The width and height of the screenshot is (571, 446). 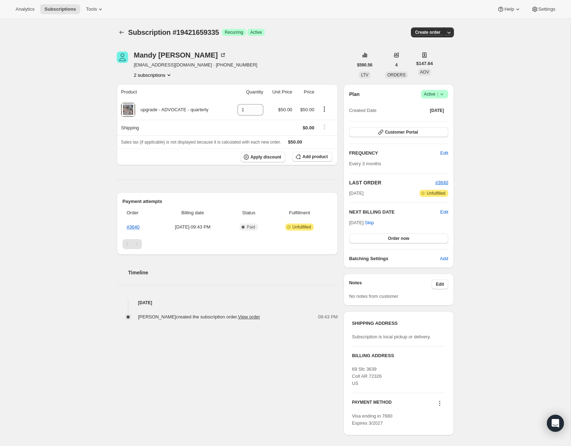 What do you see at coordinates (372, 419) in the screenshot?
I see `span: Visa ending in 7680 Expires 3/2027` at bounding box center [372, 419].